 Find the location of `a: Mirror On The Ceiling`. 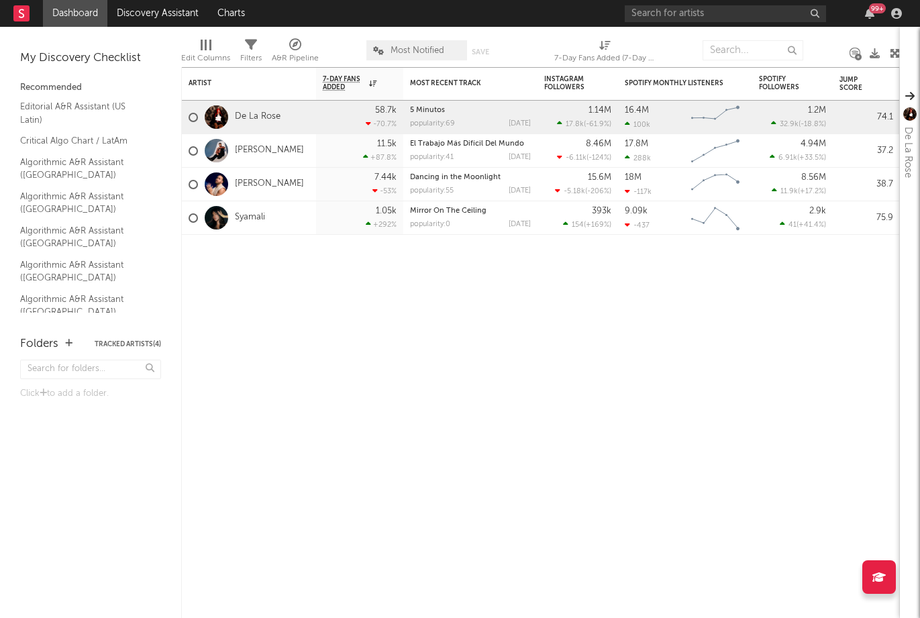

a: Mirror On The Ceiling is located at coordinates (448, 211).